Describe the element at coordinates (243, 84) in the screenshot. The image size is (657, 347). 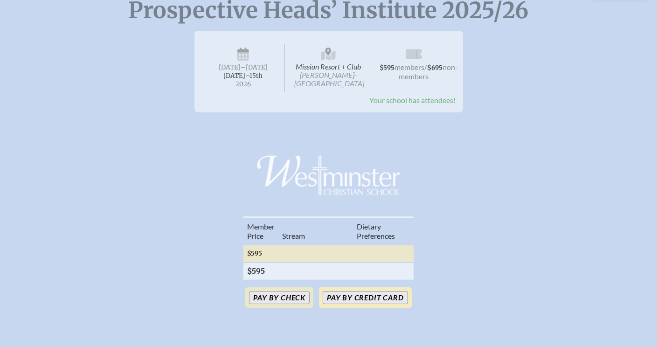
I see `span: 2026` at that location.